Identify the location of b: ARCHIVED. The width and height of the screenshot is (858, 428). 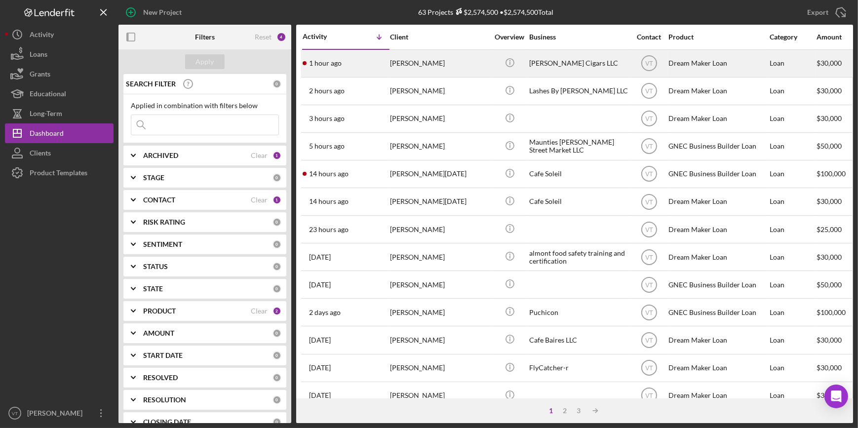
(160, 155).